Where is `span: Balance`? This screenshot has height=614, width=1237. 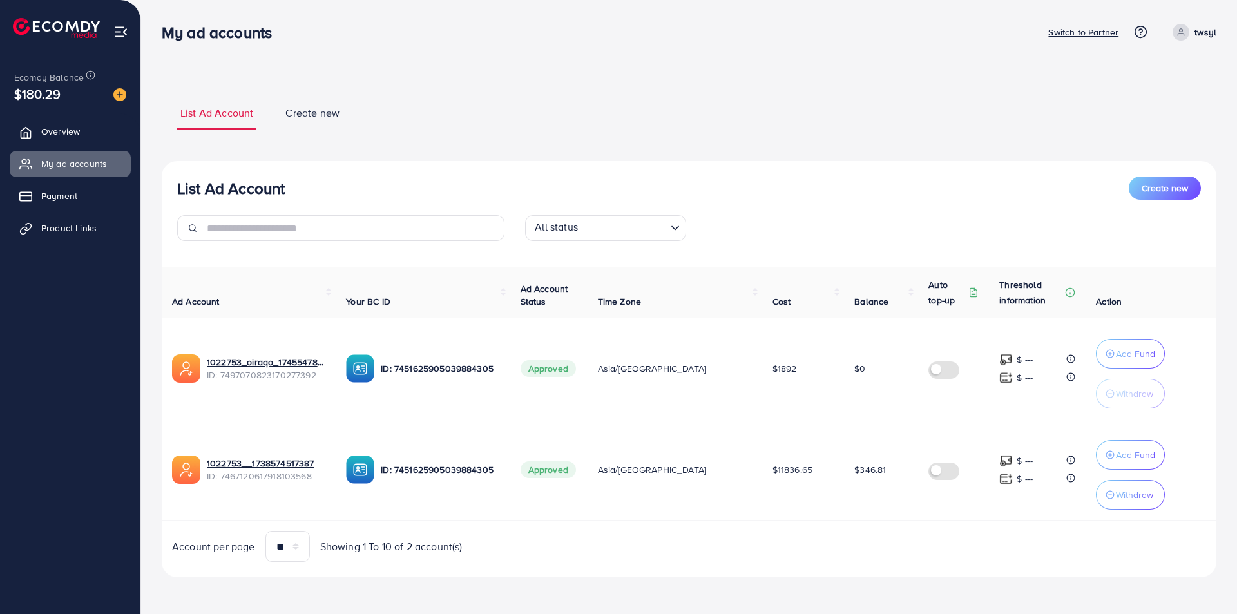
span: Balance is located at coordinates (871, 301).